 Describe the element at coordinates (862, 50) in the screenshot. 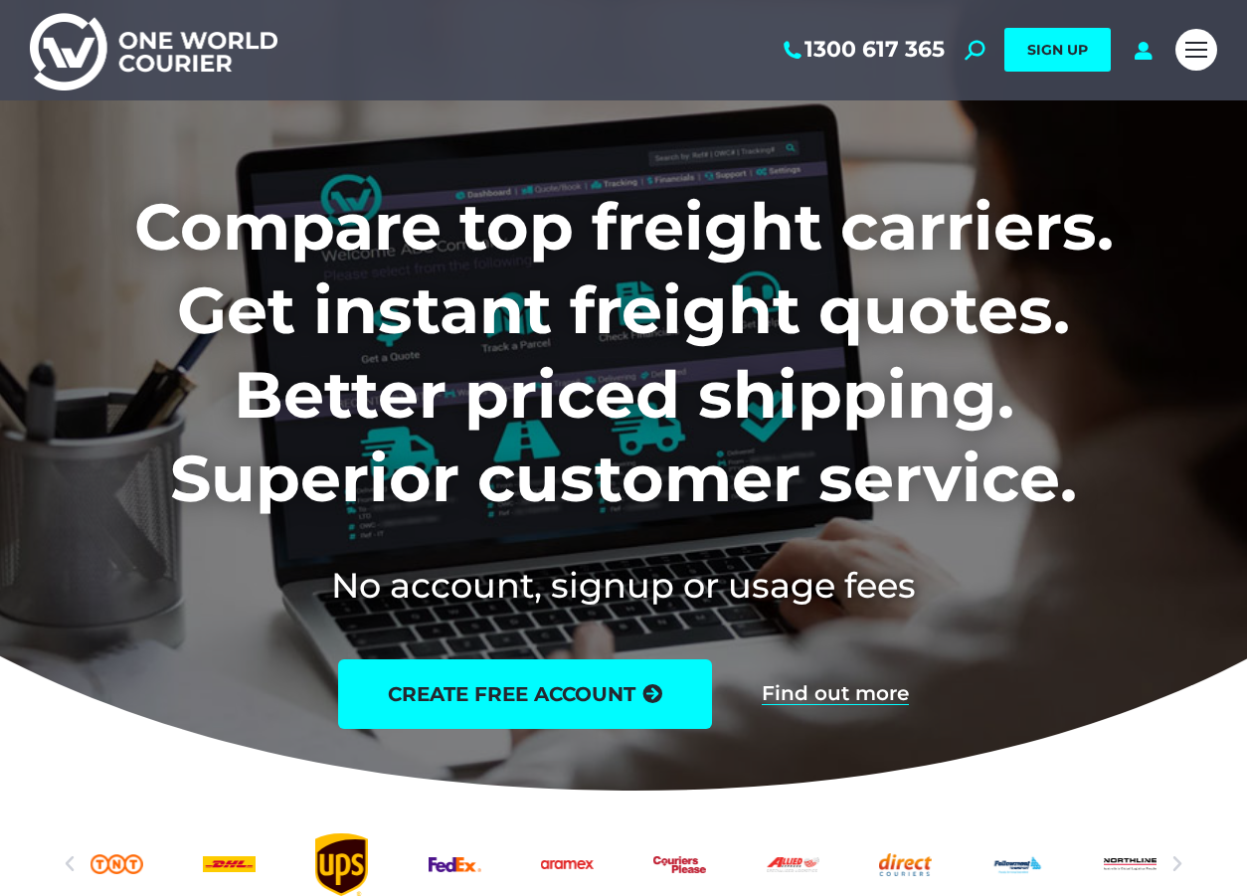

I see `a: 1300 617 365` at that location.